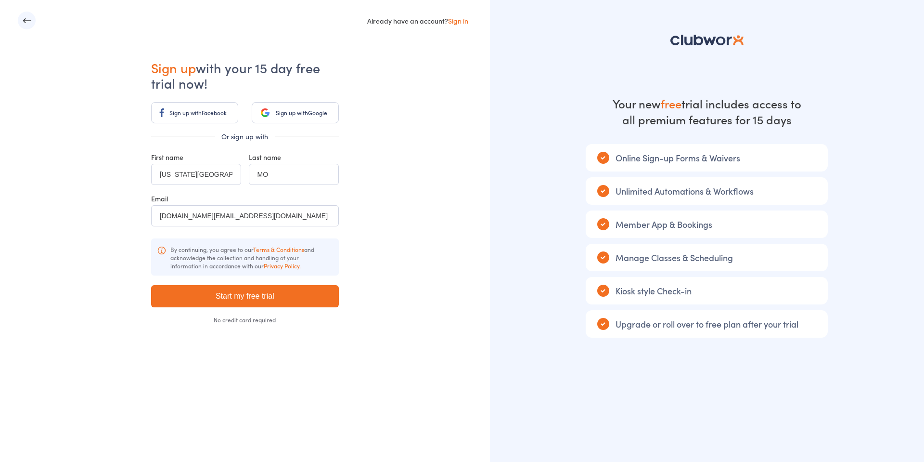 This screenshot has width=924, height=462. Describe the element at coordinates (245, 257) in the screenshot. I see `div: By continuing, you agree to our and acknowledge the collection and handling of your information i...` at that location.